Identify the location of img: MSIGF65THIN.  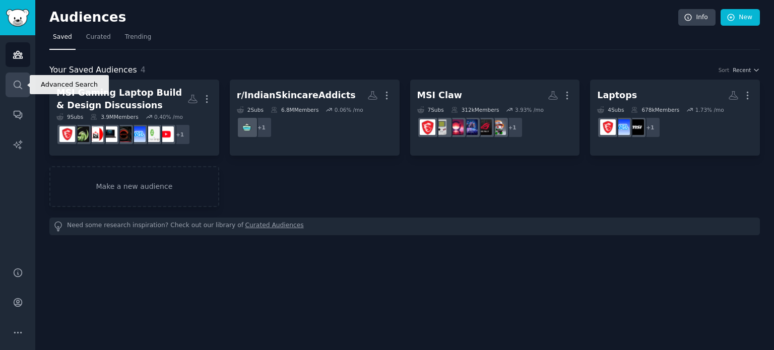
(109, 134).